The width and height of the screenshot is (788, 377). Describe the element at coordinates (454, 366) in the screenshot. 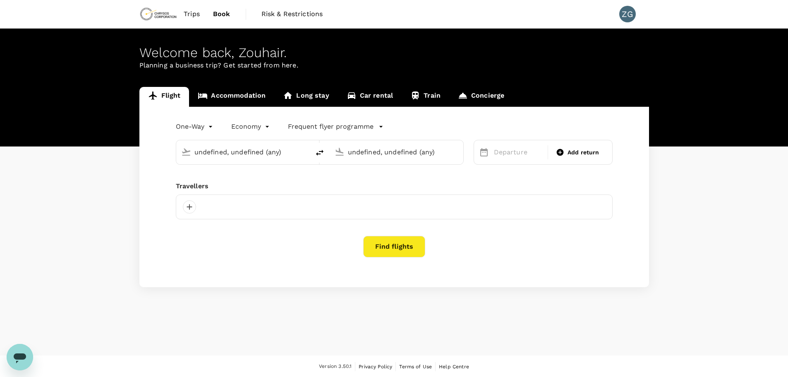

I see `a: Help Centre` at that location.